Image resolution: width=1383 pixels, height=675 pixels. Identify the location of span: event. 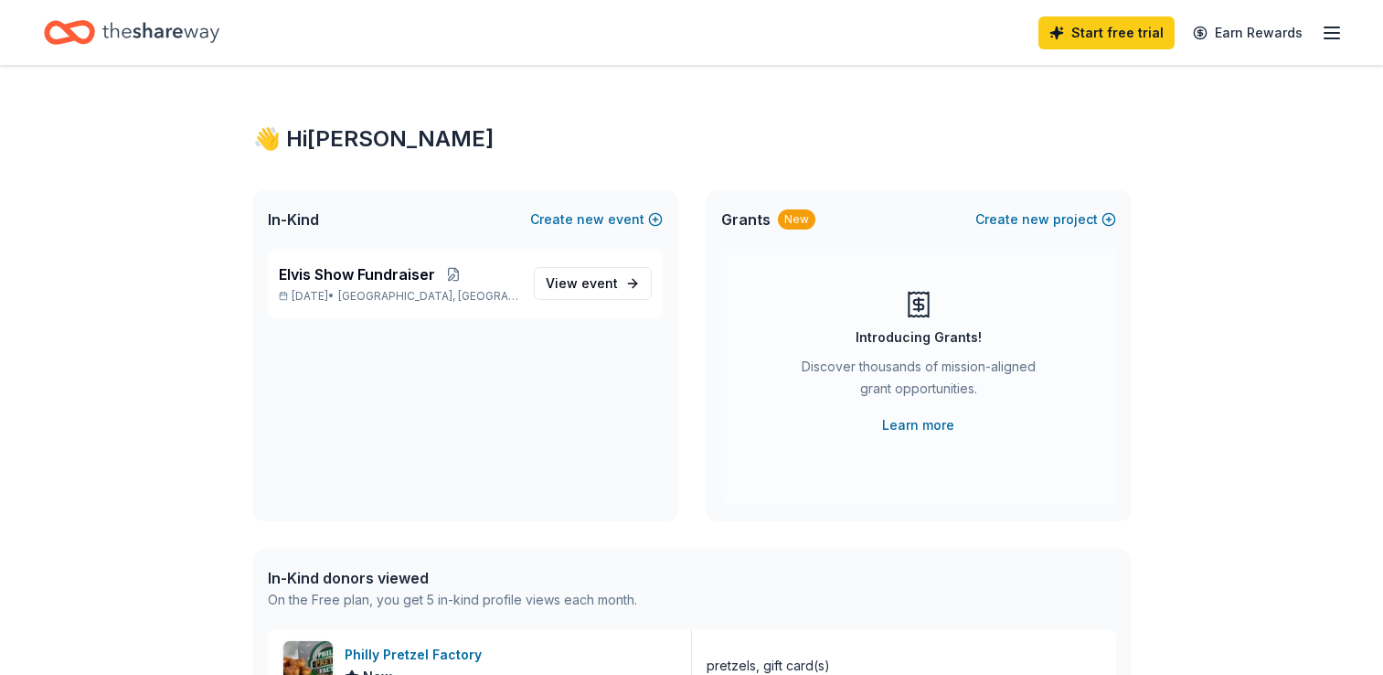
(600, 282).